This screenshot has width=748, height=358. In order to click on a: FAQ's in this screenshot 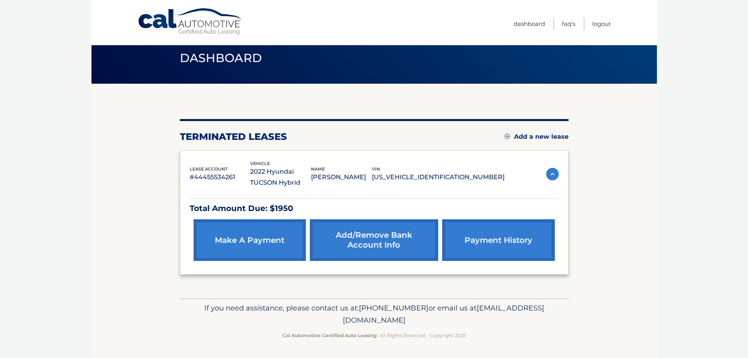, I will do `click(569, 24)`.